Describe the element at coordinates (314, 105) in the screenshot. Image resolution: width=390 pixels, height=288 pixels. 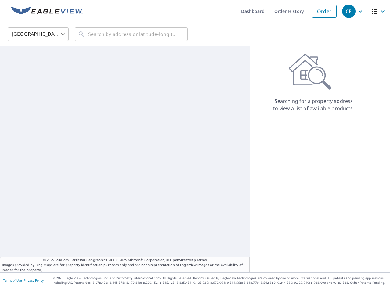
I see `p: Searching for a property address to view a list of available products.` at that location.